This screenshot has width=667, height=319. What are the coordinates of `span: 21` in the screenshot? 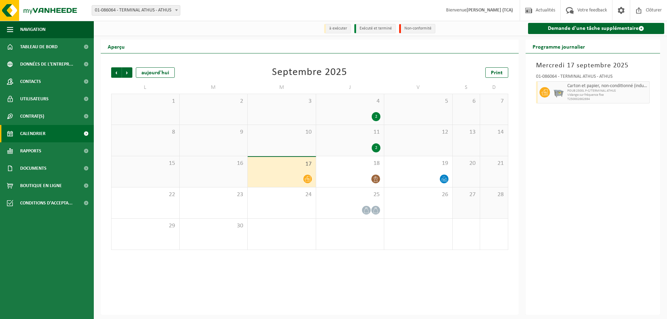 It's located at (494, 164).